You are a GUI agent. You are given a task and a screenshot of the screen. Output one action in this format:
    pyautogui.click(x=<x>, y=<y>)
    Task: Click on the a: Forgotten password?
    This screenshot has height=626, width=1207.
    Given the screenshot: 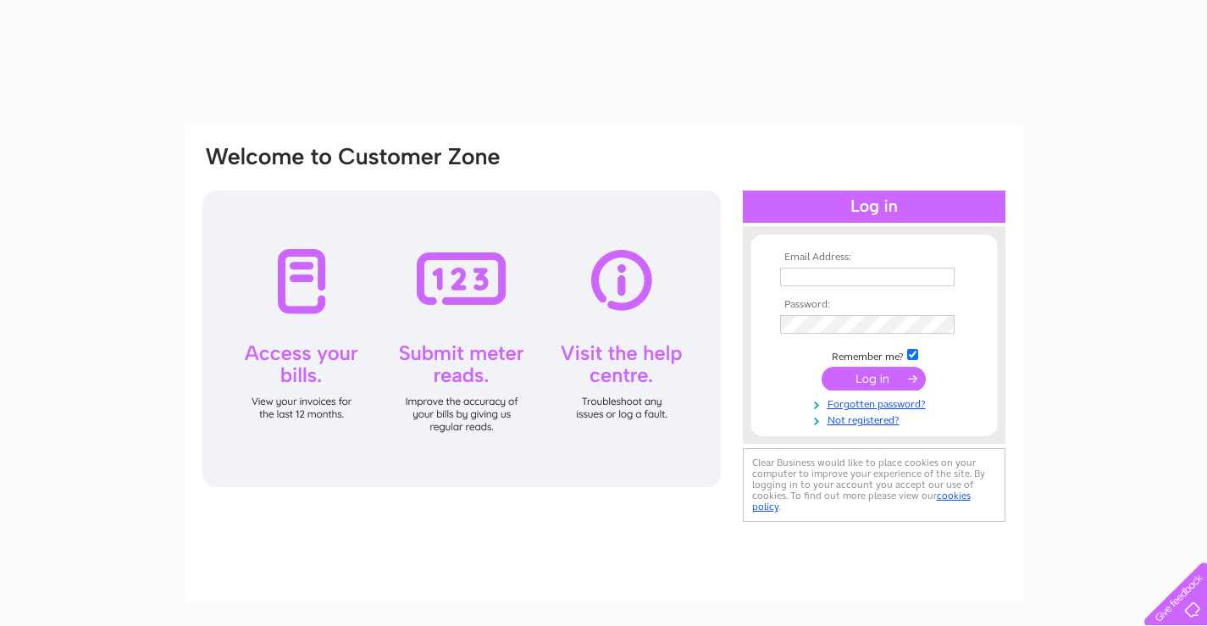 What is the action you would take?
    pyautogui.click(x=876, y=402)
    